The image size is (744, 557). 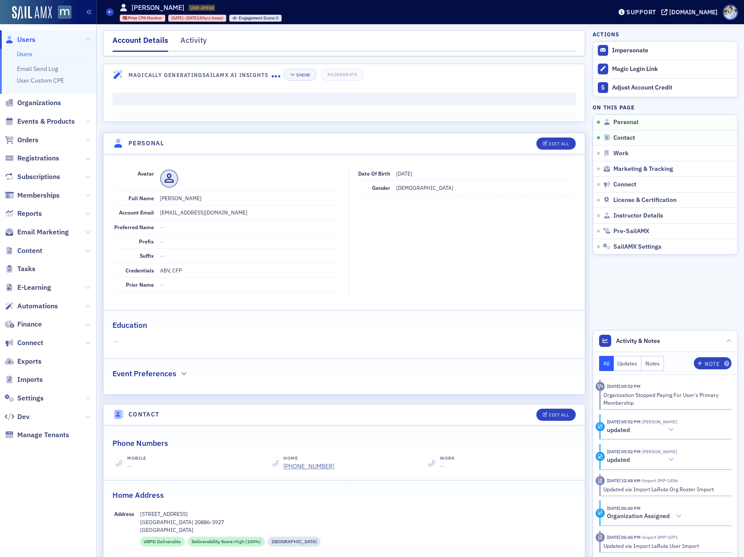 What do you see at coordinates (64, 12) in the screenshot?
I see `img: SailAMX` at bounding box center [64, 12].